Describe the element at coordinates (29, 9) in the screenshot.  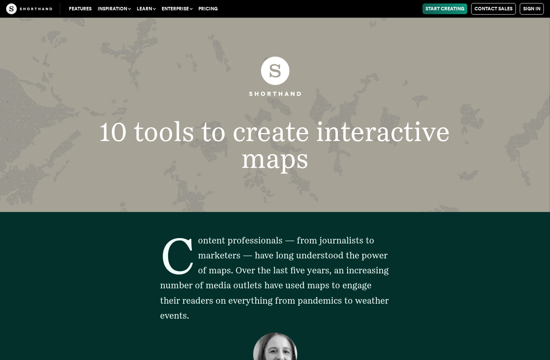
I see `img: The Craft` at that location.